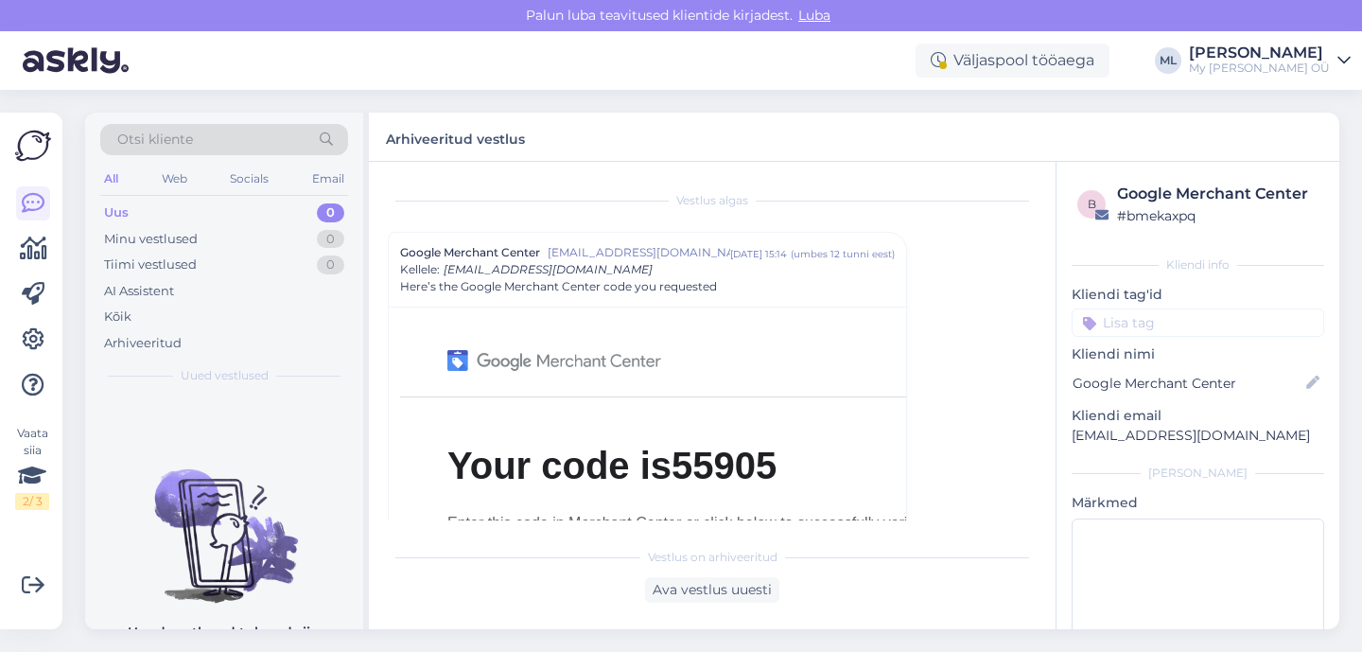  Describe the element at coordinates (1217, 194) in the screenshot. I see `div: Google Merchant Center` at that location.